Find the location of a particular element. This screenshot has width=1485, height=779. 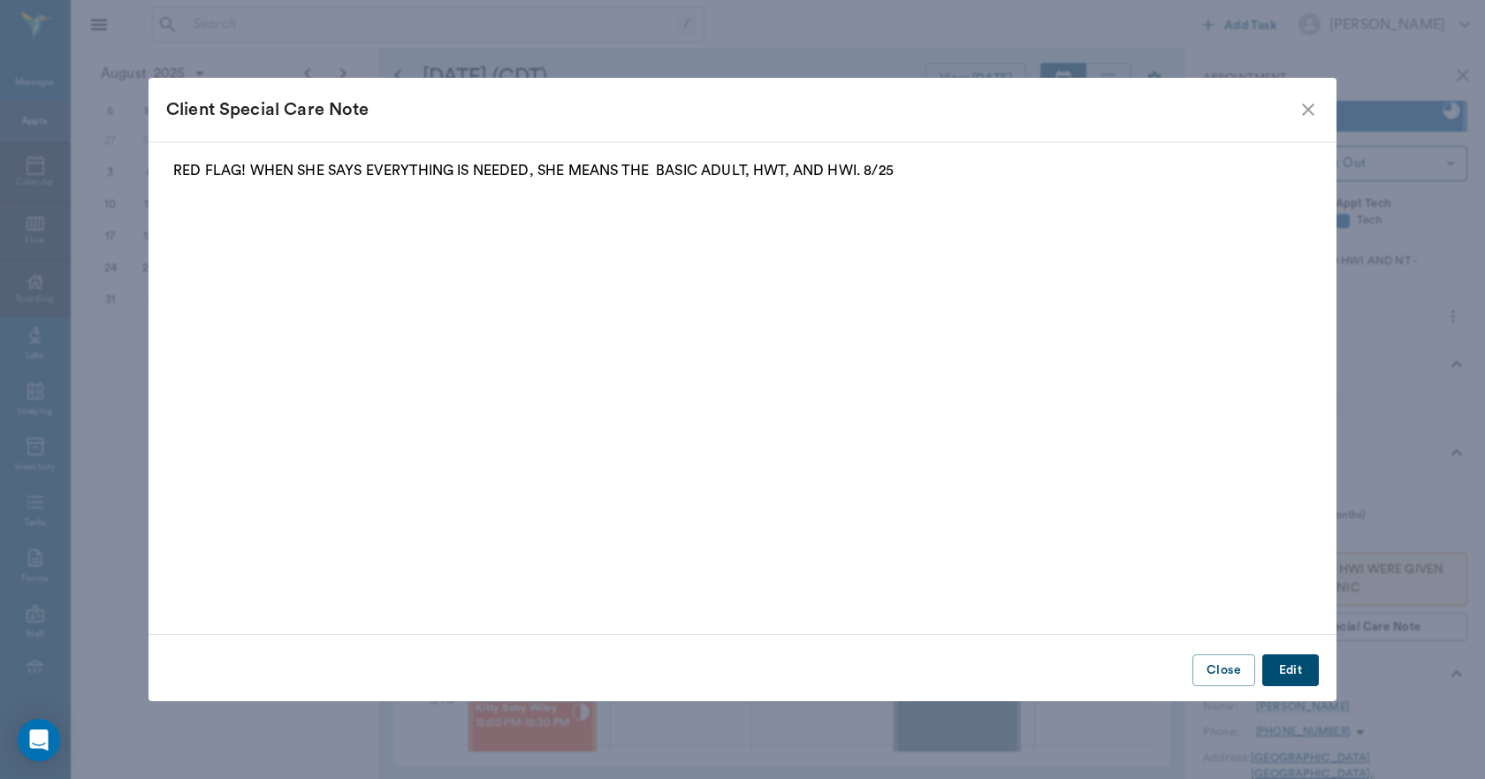

div: Client Special Care Note is located at coordinates (732, 110).